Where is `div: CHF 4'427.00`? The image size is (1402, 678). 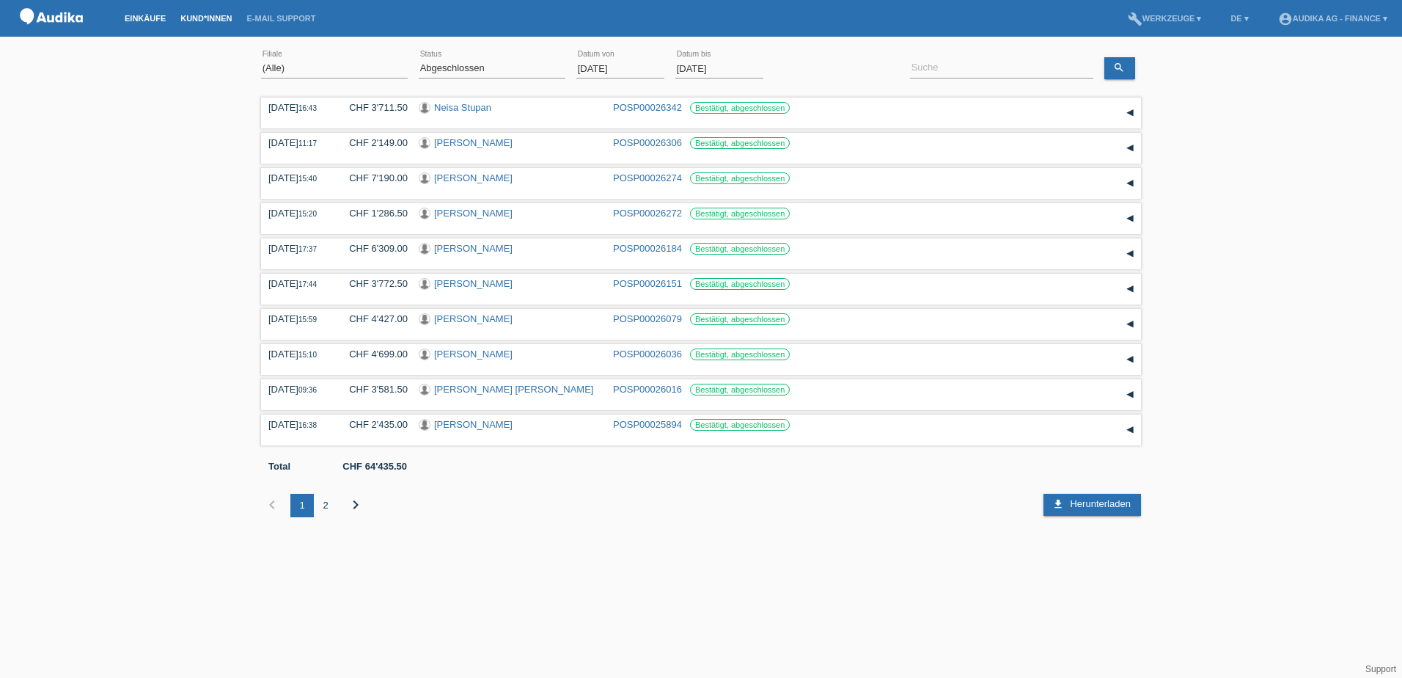
div: CHF 4'427.00 is located at coordinates (373, 318).